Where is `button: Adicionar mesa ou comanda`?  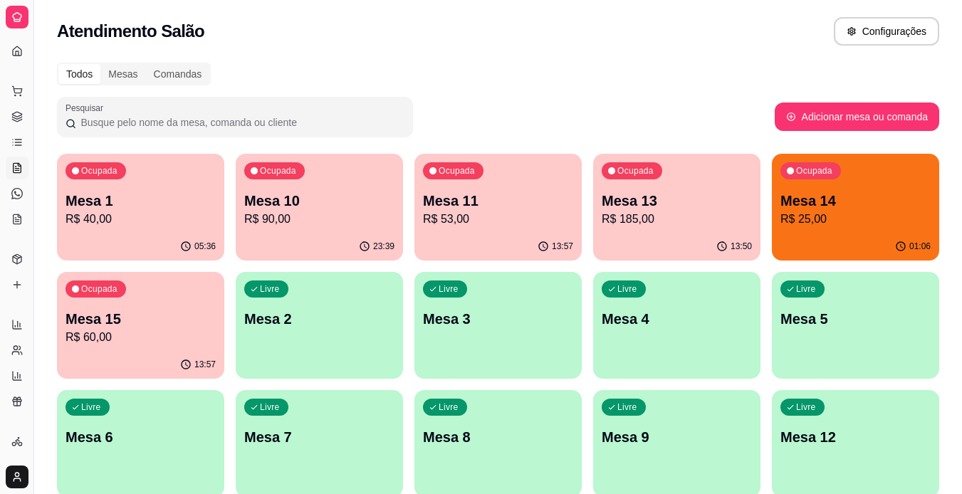 button: Adicionar mesa ou comanda is located at coordinates (857, 117).